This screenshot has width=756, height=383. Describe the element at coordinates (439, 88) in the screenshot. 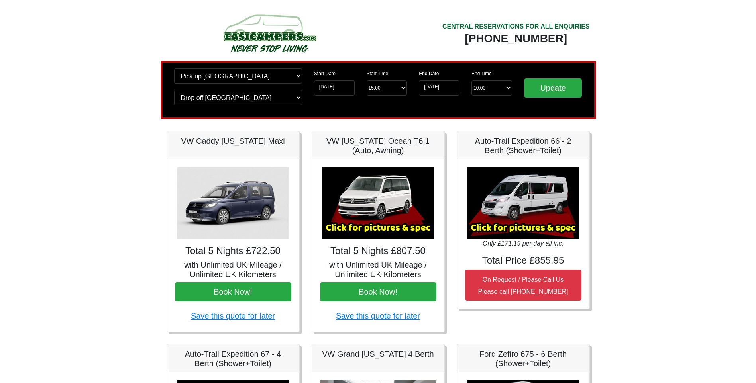

I see `input: Return Date` at that location.